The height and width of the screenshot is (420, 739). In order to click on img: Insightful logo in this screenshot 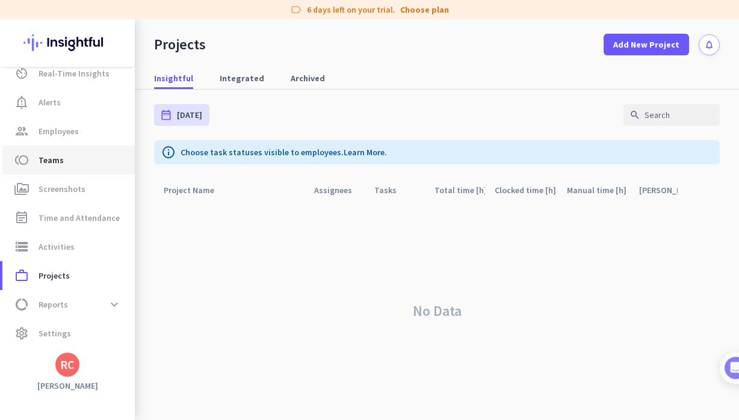, I will do `click(67, 43)`.